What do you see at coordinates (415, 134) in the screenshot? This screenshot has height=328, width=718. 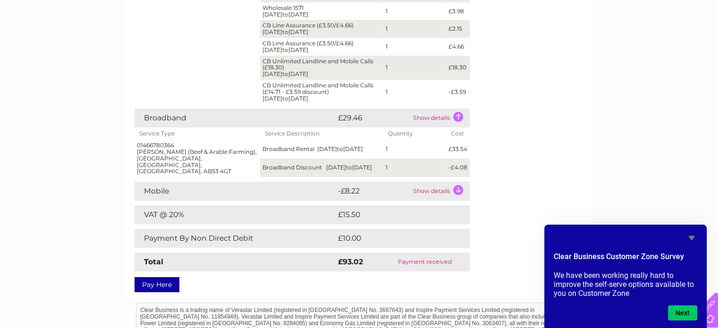 I see `th: Quantity` at bounding box center [415, 134].